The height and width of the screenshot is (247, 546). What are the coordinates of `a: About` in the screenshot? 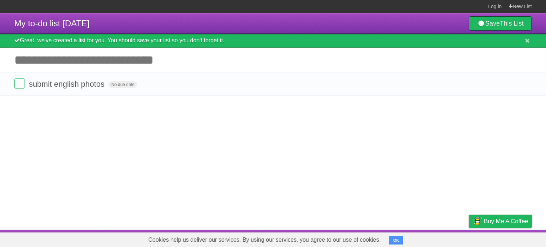 It's located at (382, 239).